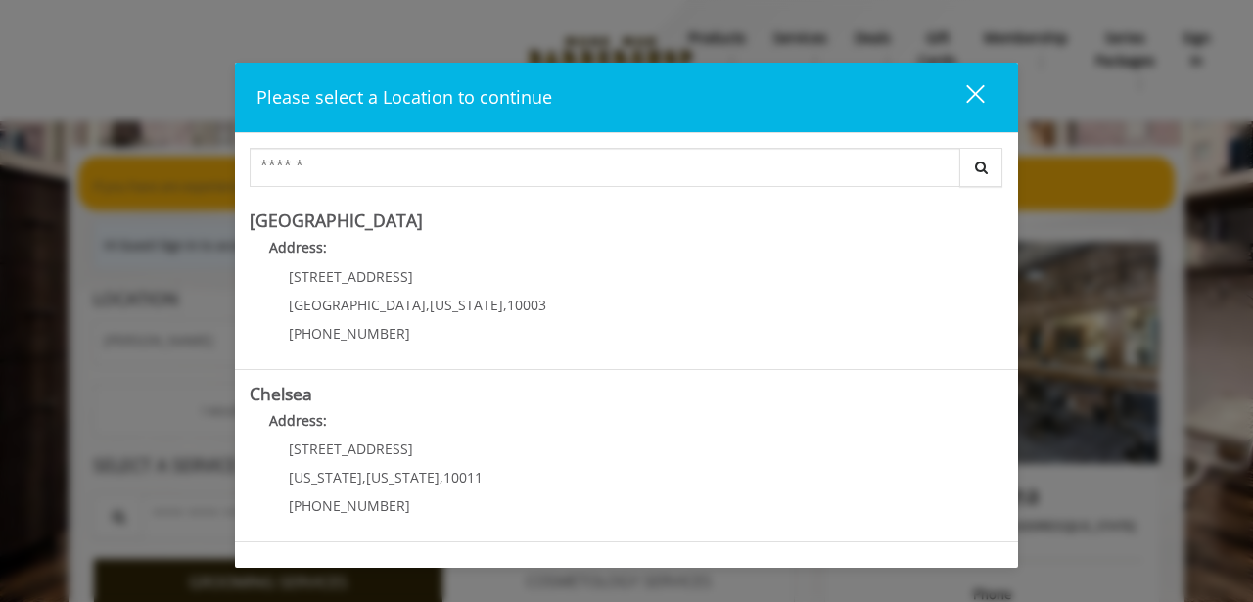 The image size is (1253, 602). What do you see at coordinates (627, 172) in the screenshot?
I see `div: Center Select` at bounding box center [627, 172].